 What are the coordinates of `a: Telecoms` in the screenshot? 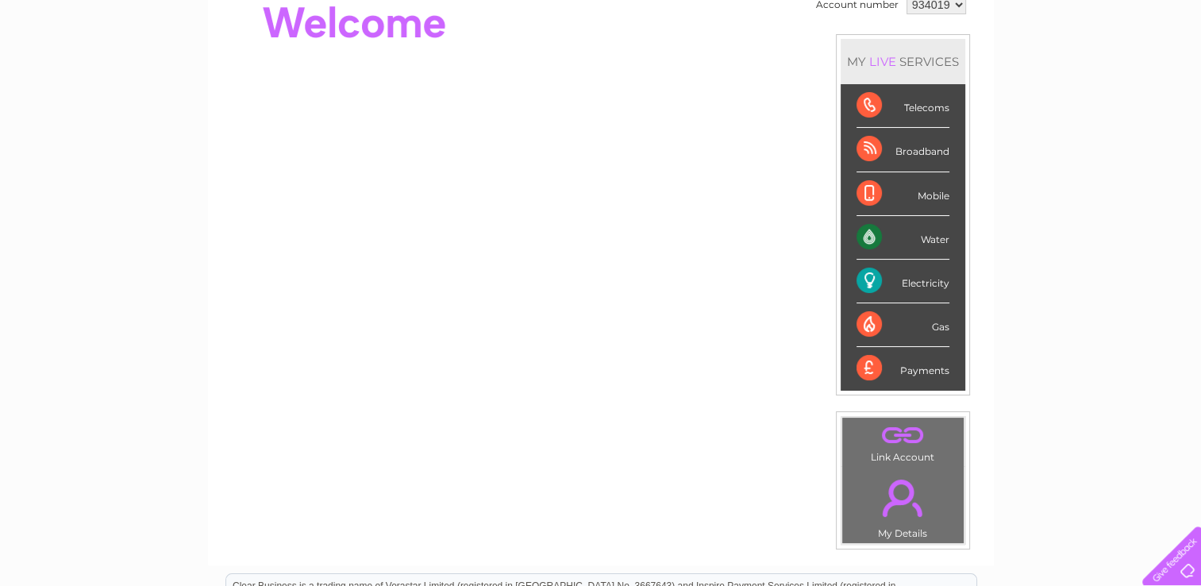 It's located at (1030, 73).